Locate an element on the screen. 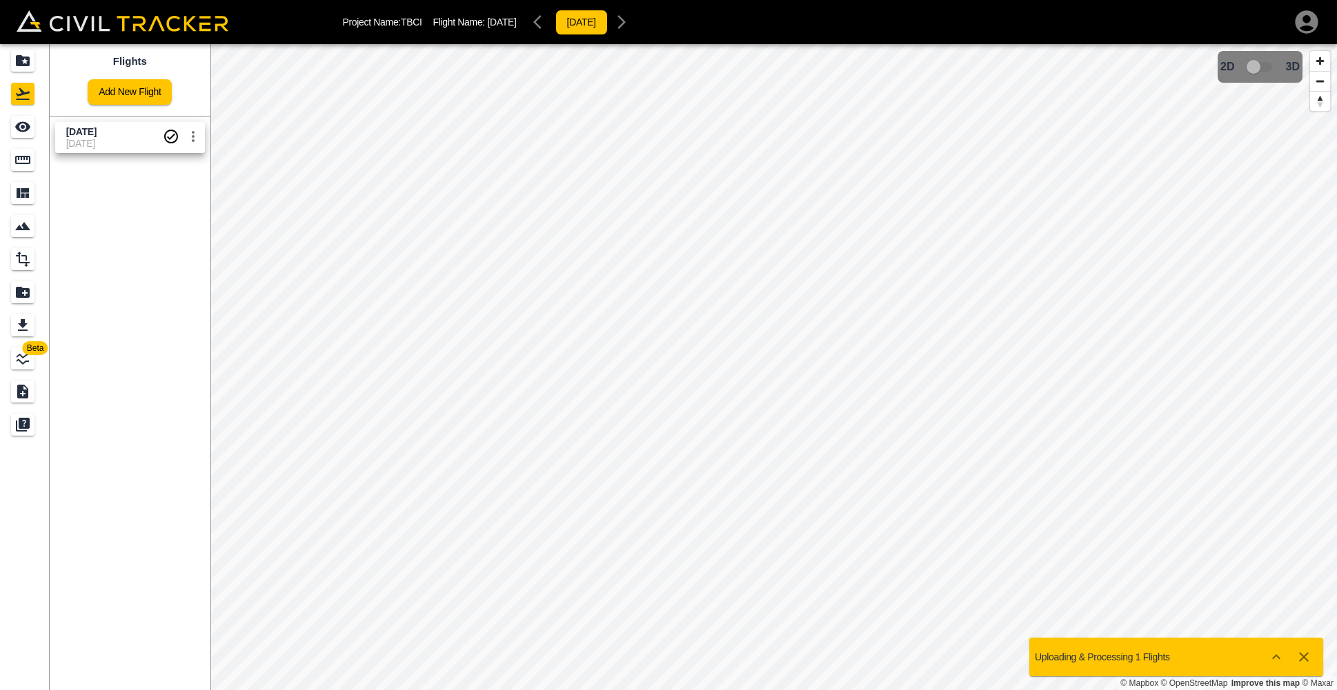 This screenshot has width=1337, height=690. p: Project Name: TBCI is located at coordinates (382, 22).